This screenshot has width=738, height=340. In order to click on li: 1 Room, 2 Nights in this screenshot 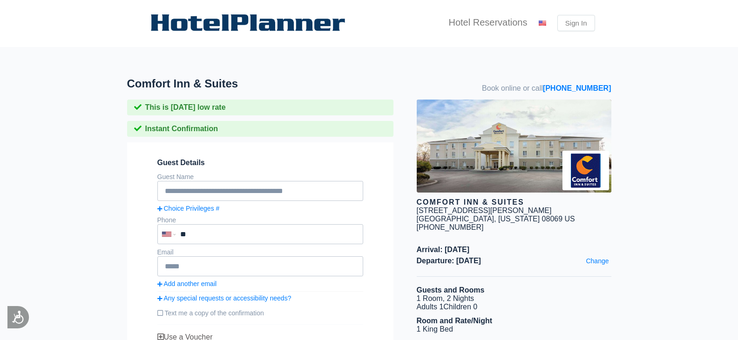, I will do `click(514, 299)`.